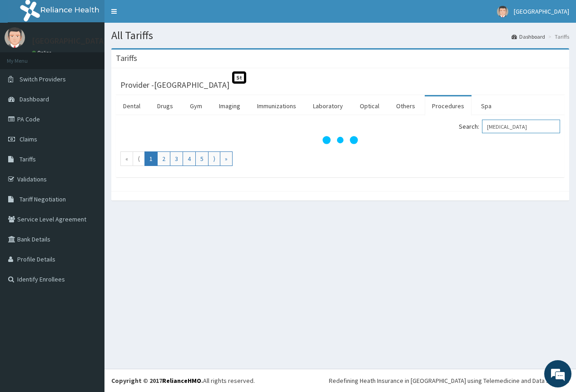  Describe the element at coordinates (529, 36) in the screenshot. I see `a: Dashboard` at that location.